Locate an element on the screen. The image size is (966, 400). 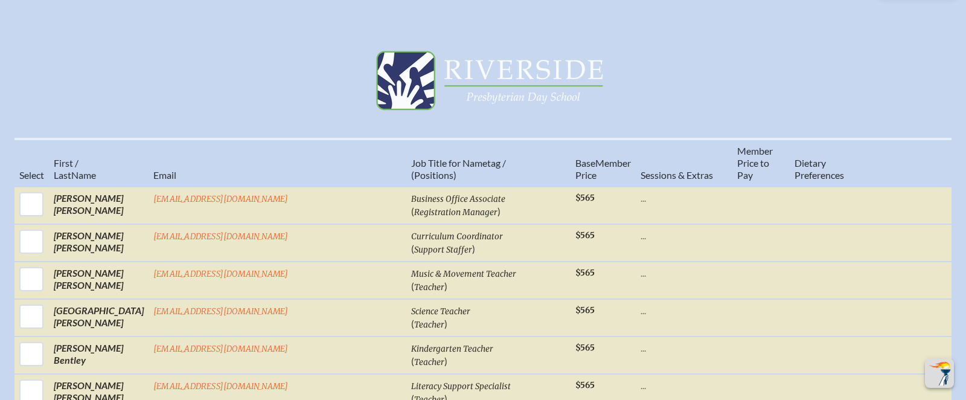
span: Business Office Associate is located at coordinates (458, 199).